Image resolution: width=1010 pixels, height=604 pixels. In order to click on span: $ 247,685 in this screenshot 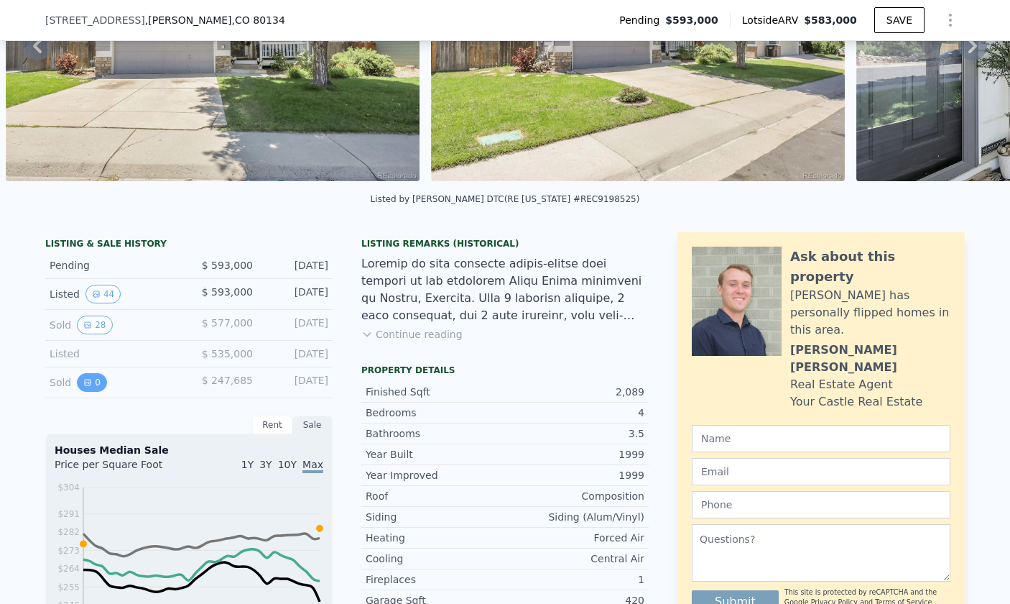, I will do `click(227, 380)`.